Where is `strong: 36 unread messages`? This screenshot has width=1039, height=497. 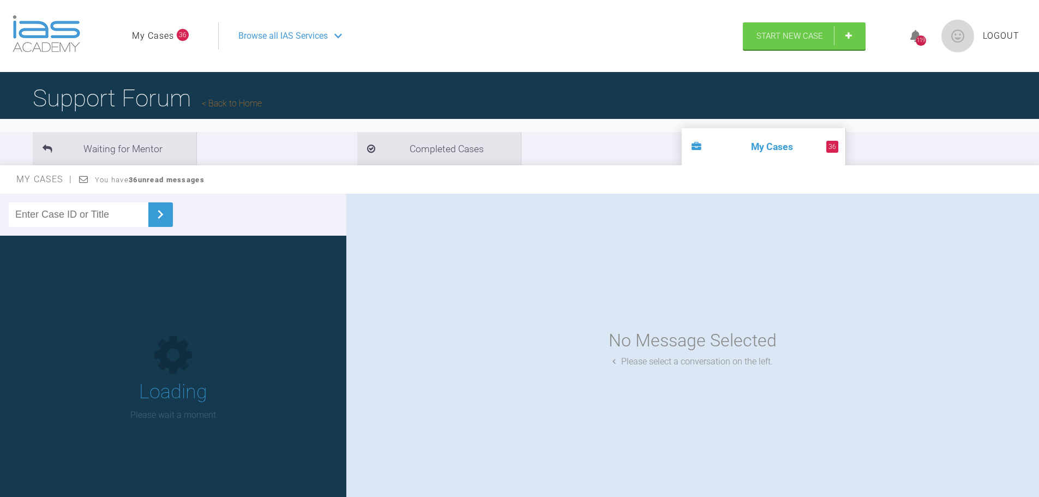
strong: 36 unread messages is located at coordinates (166, 180).